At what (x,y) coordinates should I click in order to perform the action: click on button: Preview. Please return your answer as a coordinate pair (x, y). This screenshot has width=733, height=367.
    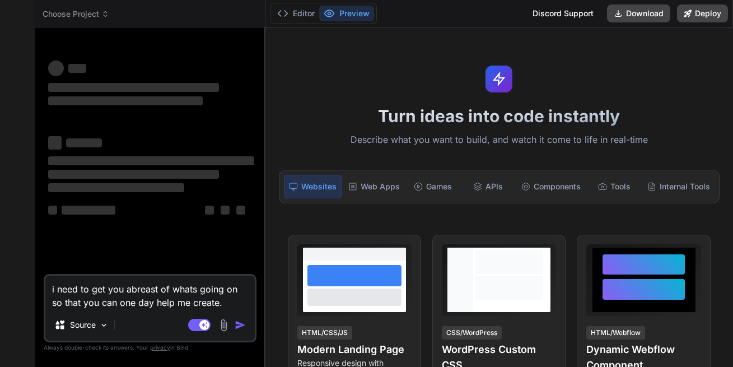
    Looking at the image, I should click on (347, 13).